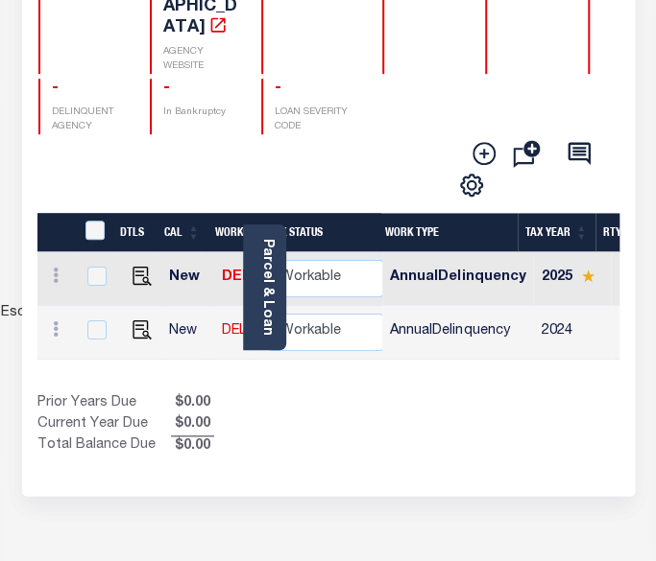 The height and width of the screenshot is (561, 656). I want to click on th: Tax Year: activate to sort column ascending, so click(556, 232).